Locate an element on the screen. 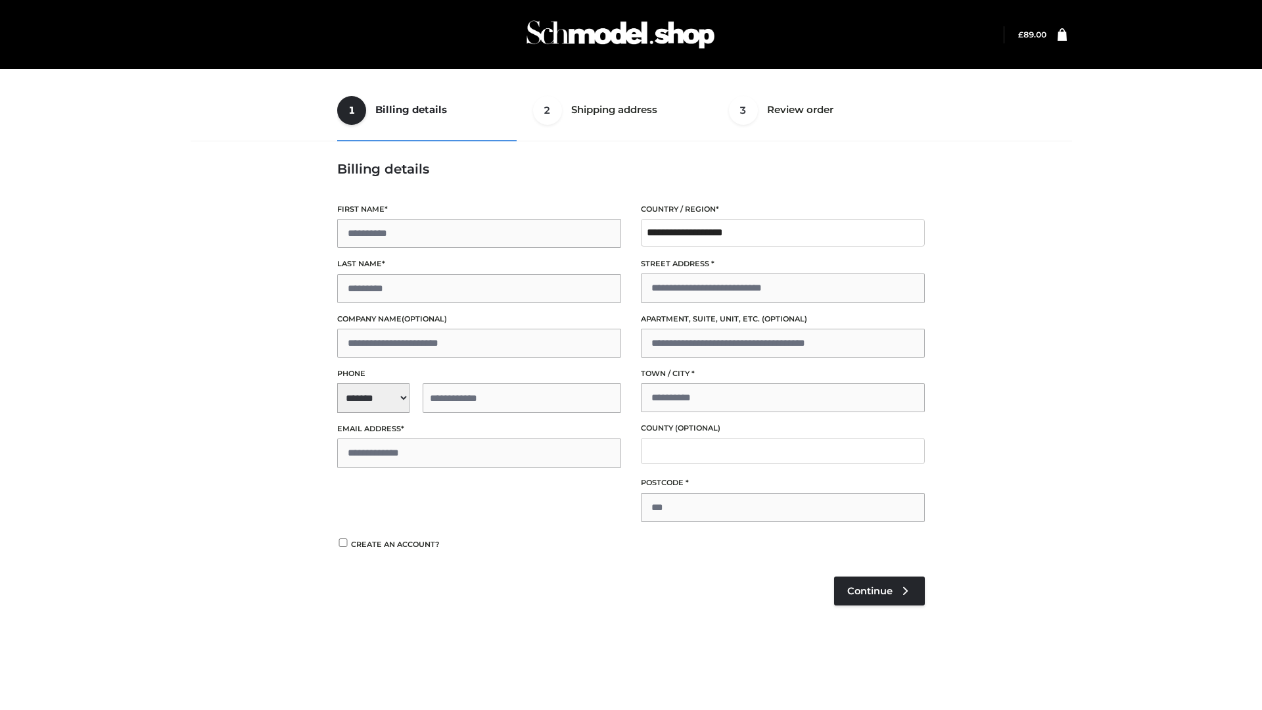 Image resolution: width=1262 pixels, height=710 pixels. label: Apartment, suite, unit, etc. is located at coordinates (783, 319).